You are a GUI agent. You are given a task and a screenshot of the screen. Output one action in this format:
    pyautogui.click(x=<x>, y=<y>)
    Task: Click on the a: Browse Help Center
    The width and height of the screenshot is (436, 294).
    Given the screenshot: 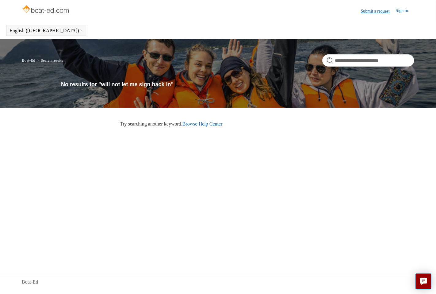 What is the action you would take?
    pyautogui.click(x=203, y=124)
    